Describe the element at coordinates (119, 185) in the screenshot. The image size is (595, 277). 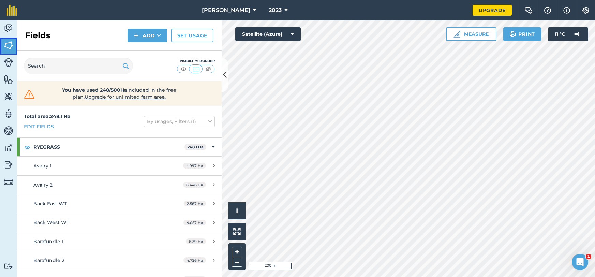
I see `a: Avairy 26.446 Ha` at that location.